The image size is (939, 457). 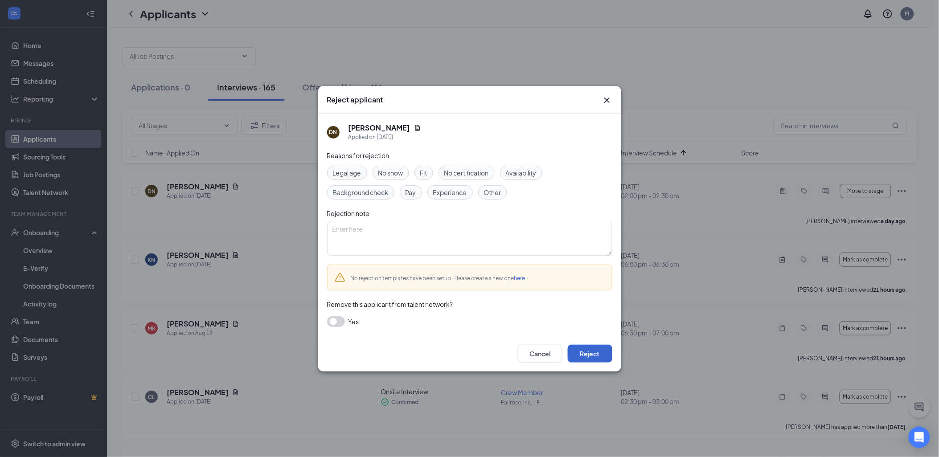 What do you see at coordinates (418, 128) in the screenshot?
I see `svg: Document` at bounding box center [418, 128].